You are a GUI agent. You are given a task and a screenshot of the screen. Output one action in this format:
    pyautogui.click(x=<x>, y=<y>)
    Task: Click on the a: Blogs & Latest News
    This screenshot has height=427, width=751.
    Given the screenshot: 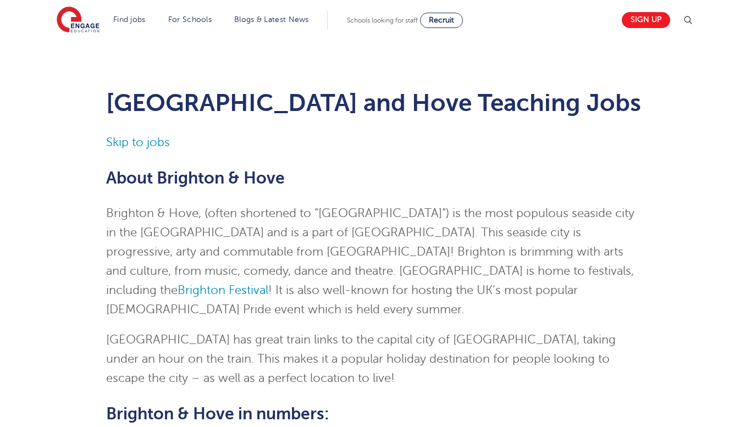 What is the action you would take?
    pyautogui.click(x=271, y=19)
    